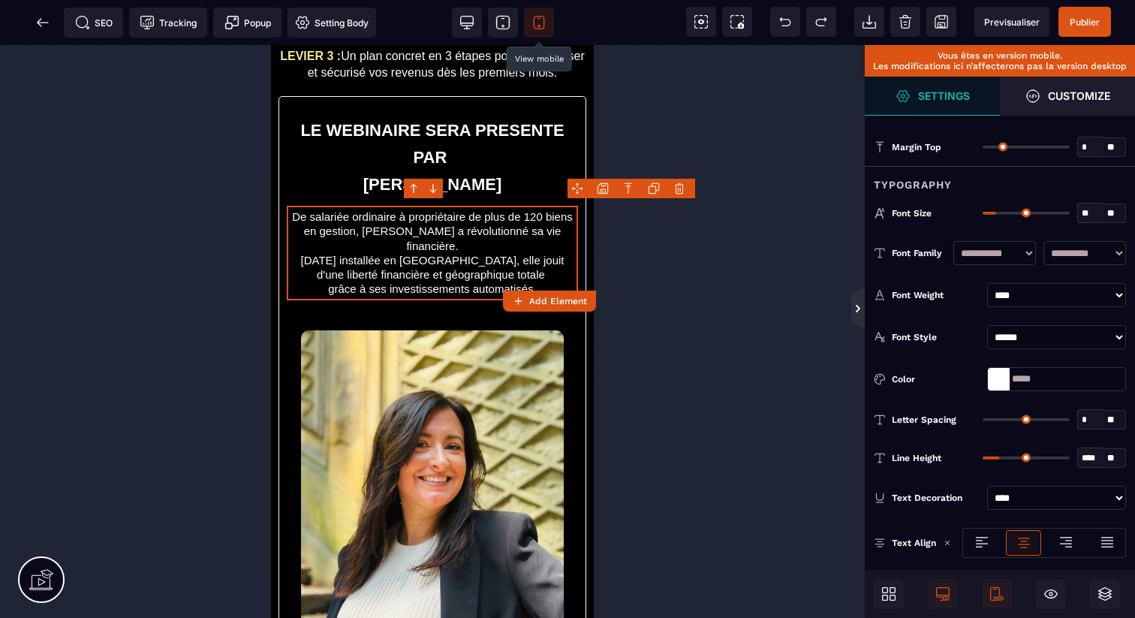 The height and width of the screenshot is (618, 1135). What do you see at coordinates (1079, 95) in the screenshot?
I see `strong: Customize` at bounding box center [1079, 95].